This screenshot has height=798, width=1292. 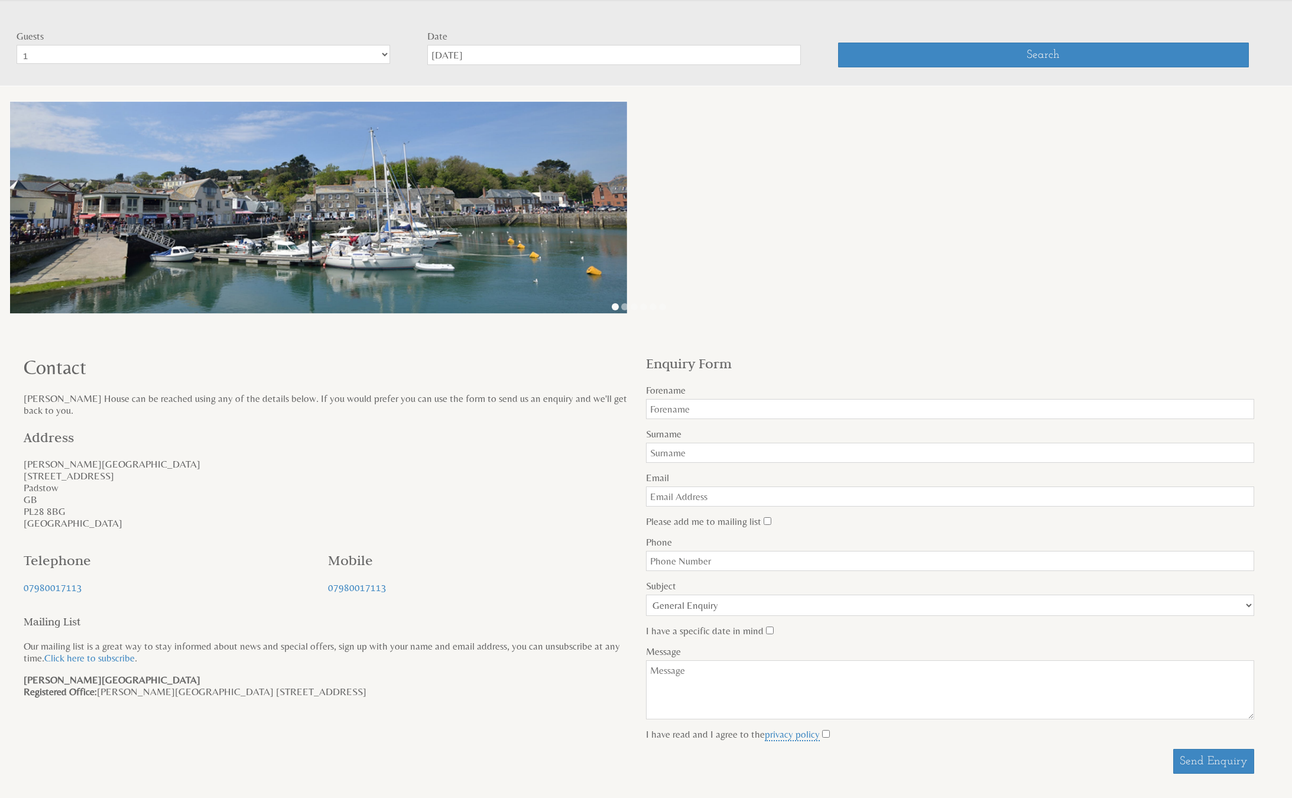 I want to click on a: privacy policy, so click(x=792, y=735).